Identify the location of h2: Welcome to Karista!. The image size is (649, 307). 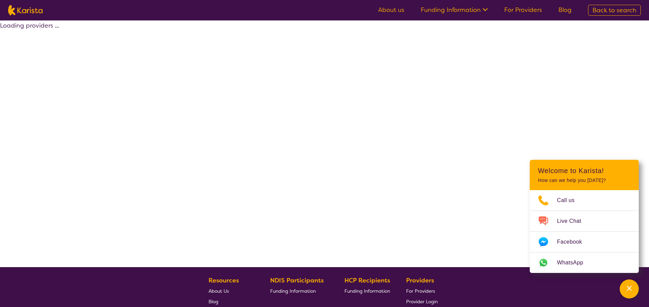
(584, 171).